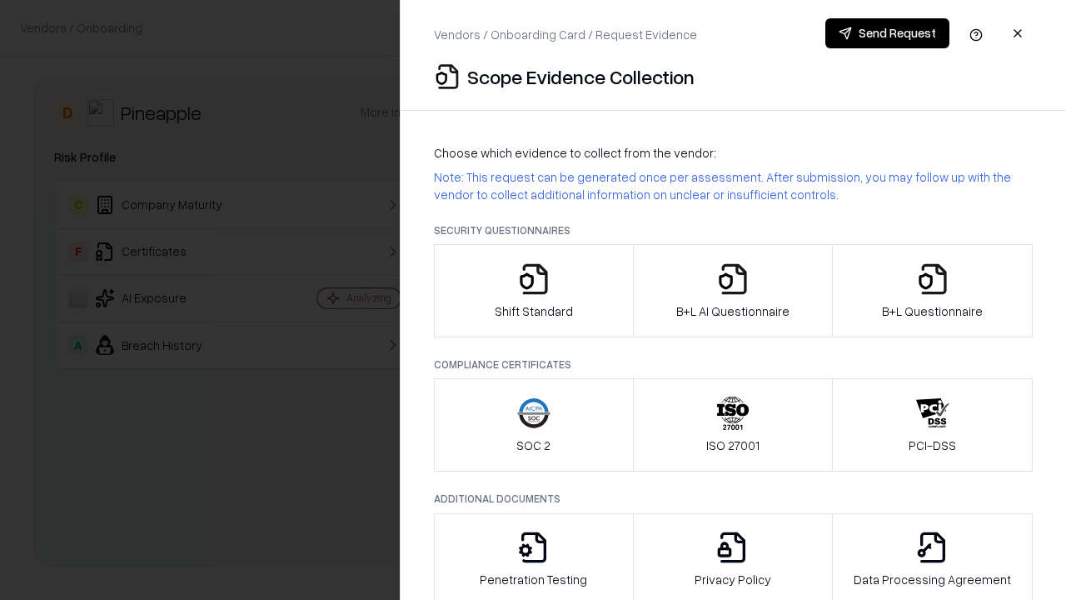  Describe the element at coordinates (932, 425) in the screenshot. I see `button: PCI-DSS` at that location.